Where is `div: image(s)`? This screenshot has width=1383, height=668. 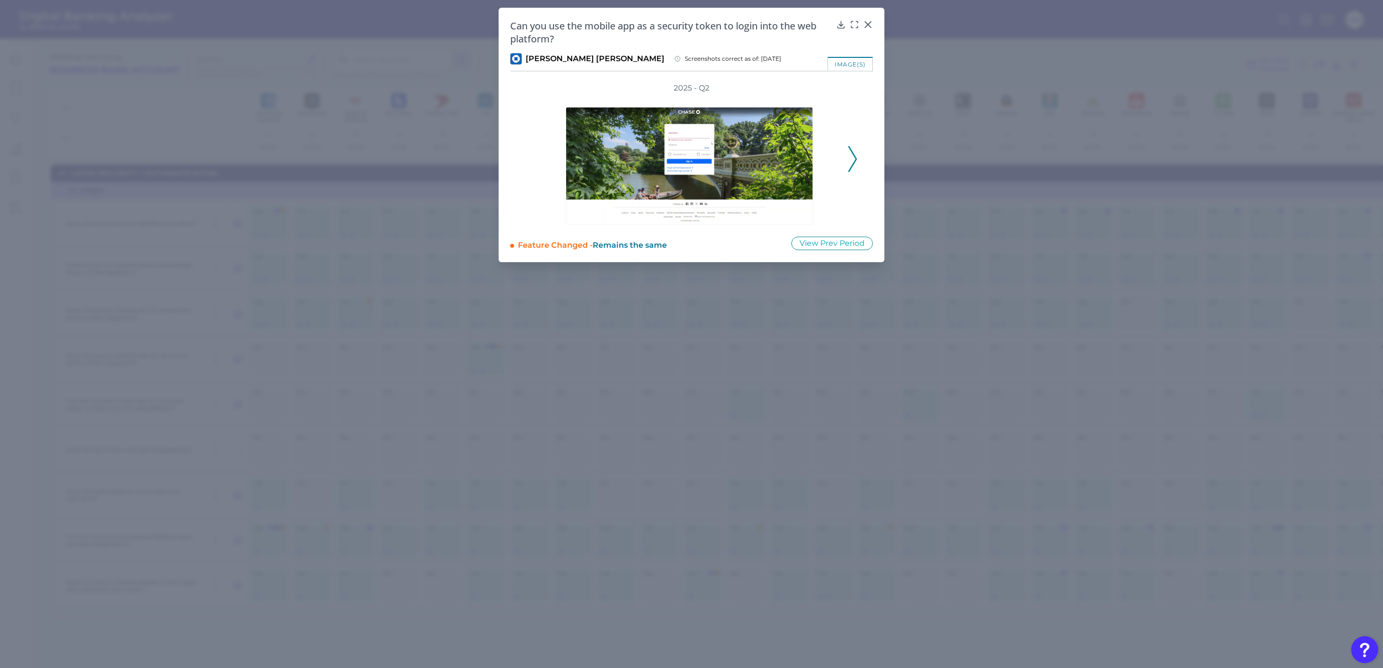 div: image(s) is located at coordinates (850, 64).